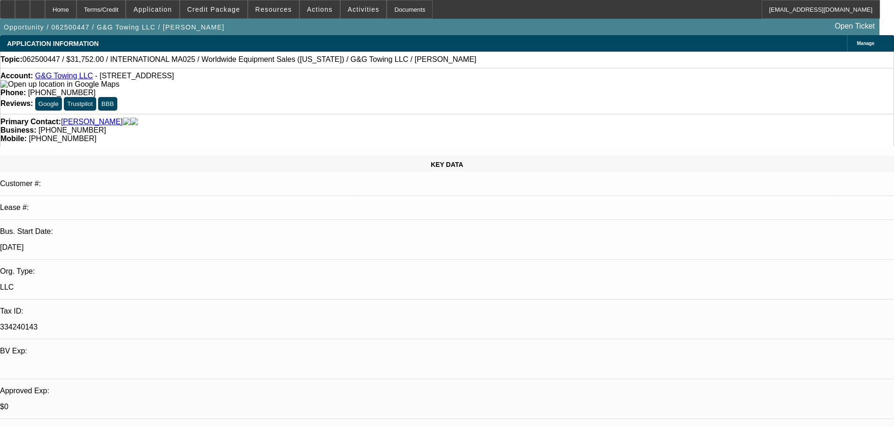 The height and width of the screenshot is (427, 894). What do you see at coordinates (865, 43) in the screenshot?
I see `span: Manage` at bounding box center [865, 43].